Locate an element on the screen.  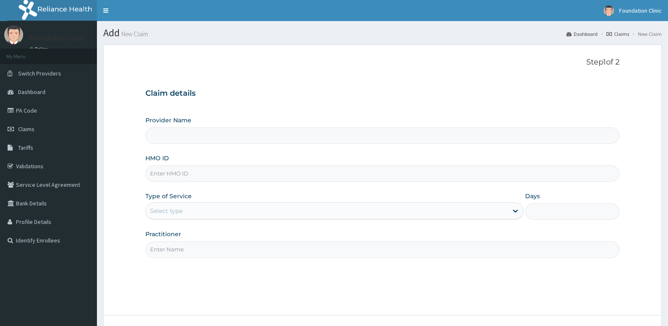
p: Step 1 of 2 is located at coordinates (382, 62).